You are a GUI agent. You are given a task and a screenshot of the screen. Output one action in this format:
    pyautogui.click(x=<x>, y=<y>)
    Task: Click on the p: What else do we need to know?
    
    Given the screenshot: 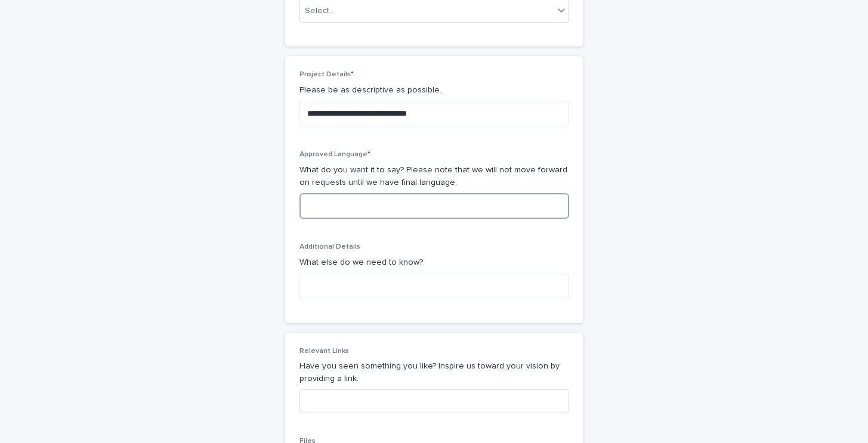 What is the action you would take?
    pyautogui.click(x=434, y=263)
    